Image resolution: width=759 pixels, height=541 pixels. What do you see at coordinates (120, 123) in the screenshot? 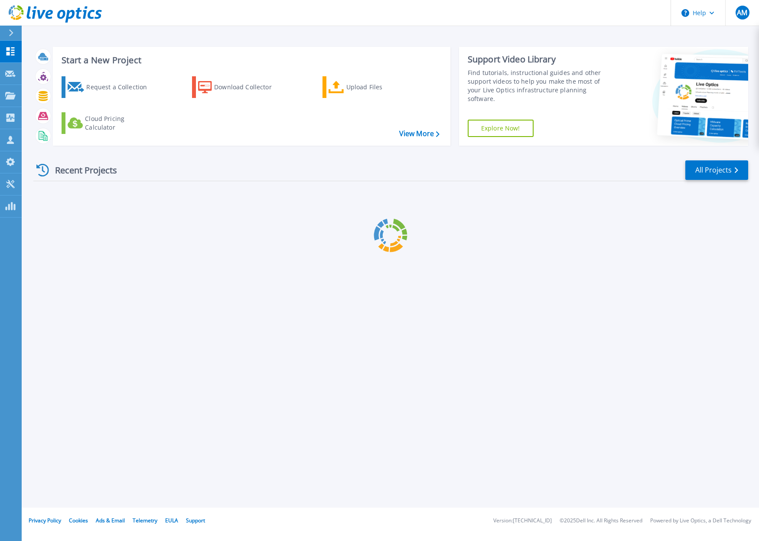
I see `div: Cloud Pricing Calculator` at bounding box center [120, 123].